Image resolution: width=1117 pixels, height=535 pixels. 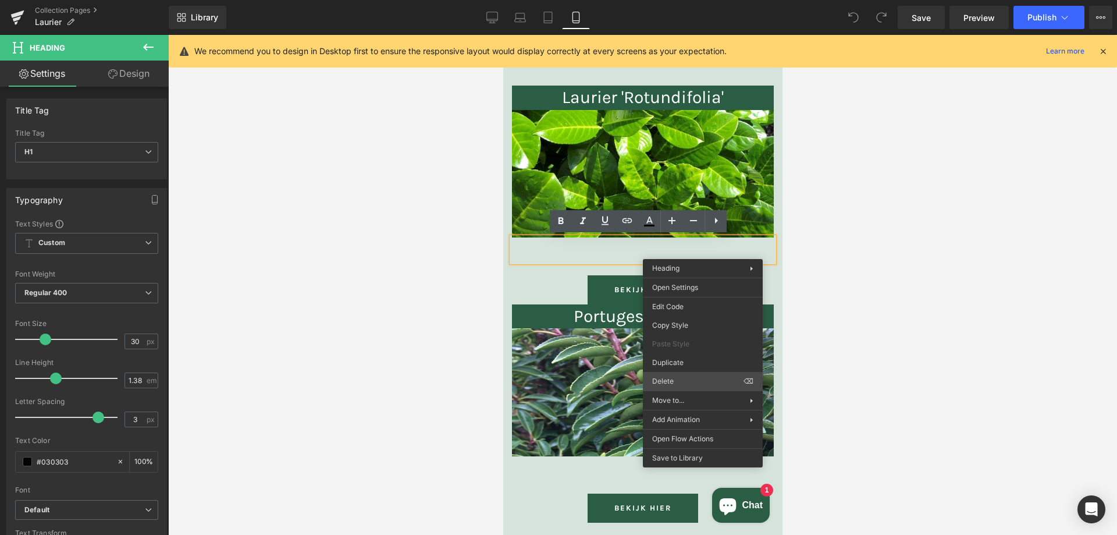 What do you see at coordinates (46, 292) in the screenshot?
I see `b: Regular 400` at bounding box center [46, 292].